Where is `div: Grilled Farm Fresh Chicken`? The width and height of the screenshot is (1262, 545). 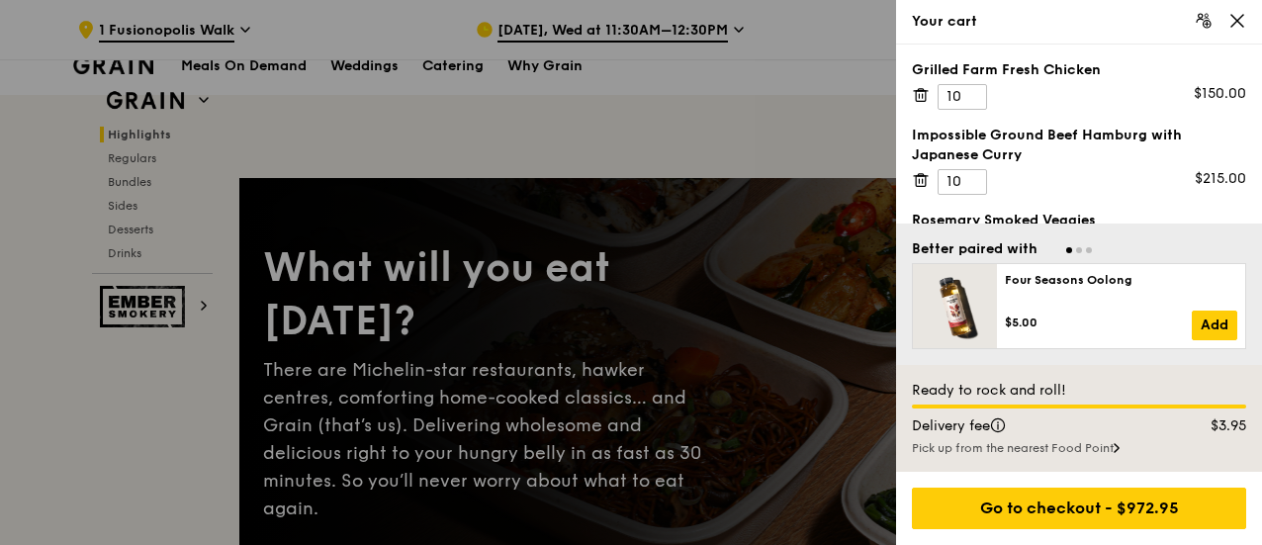 div: Grilled Farm Fresh Chicken is located at coordinates (1079, 70).